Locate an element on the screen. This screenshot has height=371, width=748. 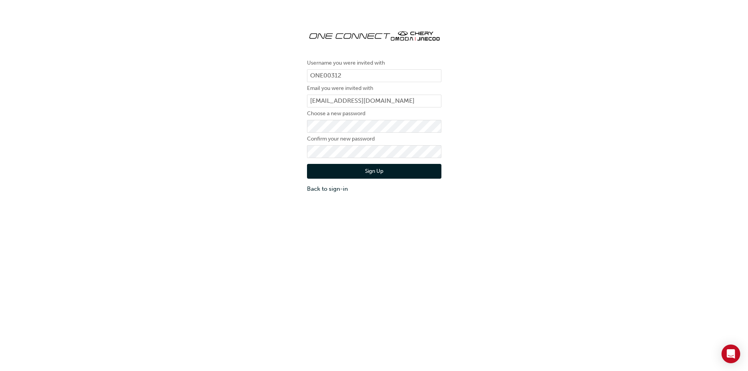
label: Email you were invited with is located at coordinates (374, 88).